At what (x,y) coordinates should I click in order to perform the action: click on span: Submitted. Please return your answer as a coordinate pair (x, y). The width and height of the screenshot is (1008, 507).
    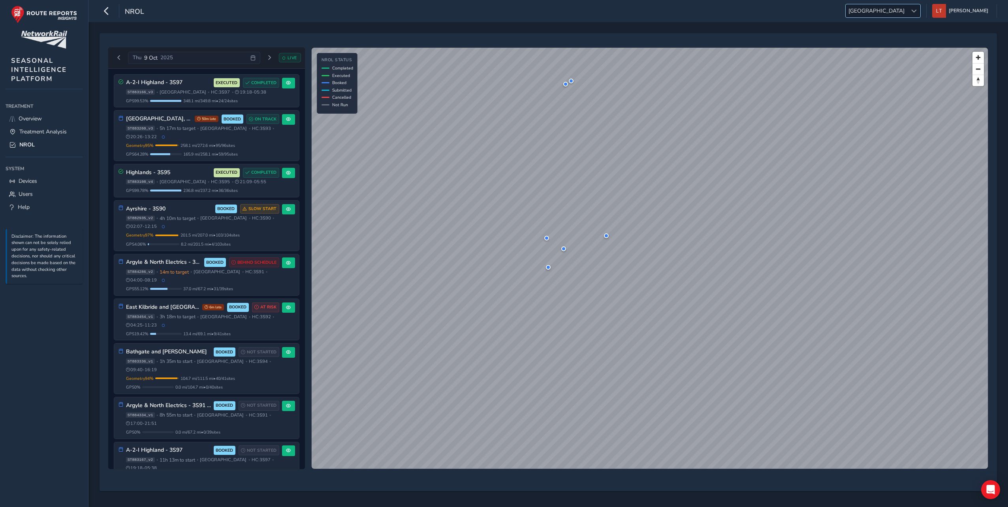
    Looking at the image, I should click on (342, 90).